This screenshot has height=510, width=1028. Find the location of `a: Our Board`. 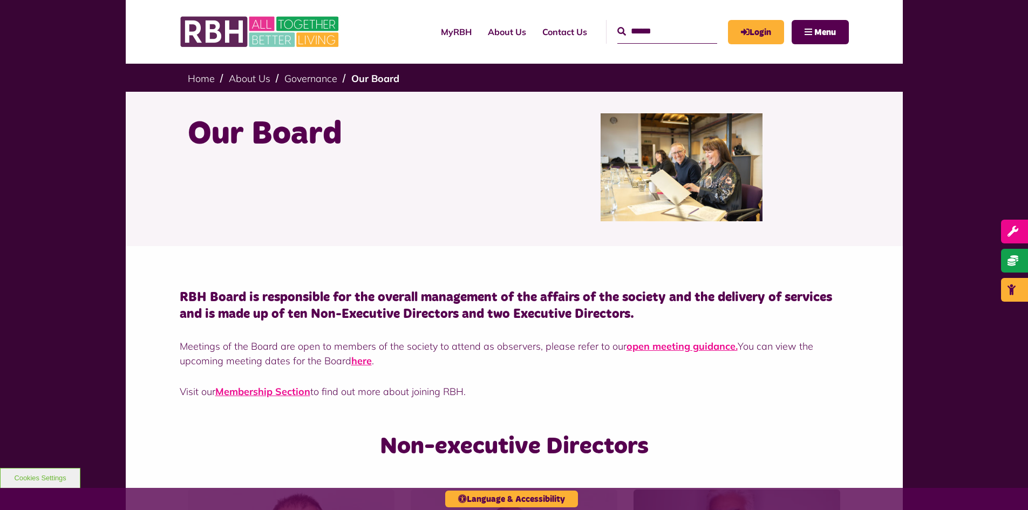

a: Our Board is located at coordinates (375, 78).